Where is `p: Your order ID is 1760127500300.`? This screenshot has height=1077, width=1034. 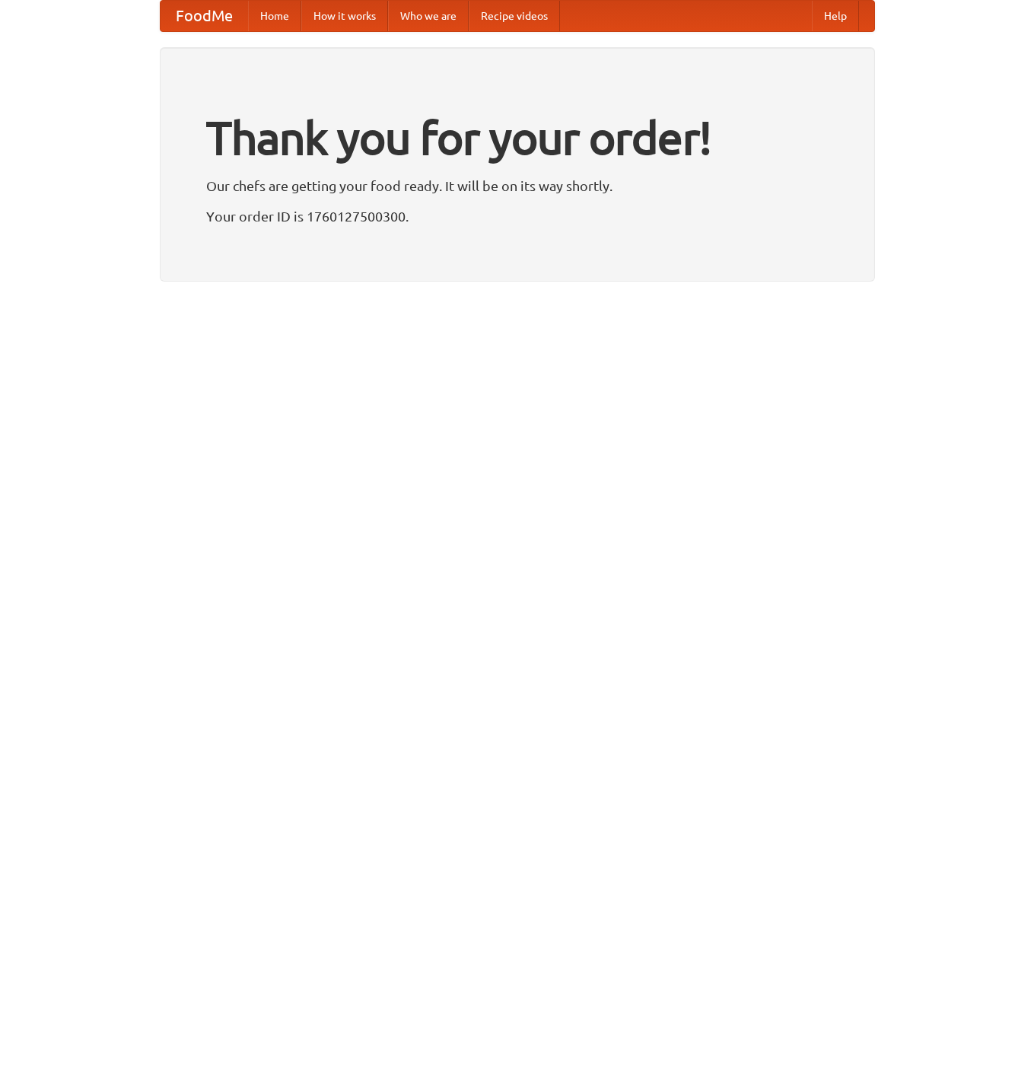
p: Your order ID is 1760127500300. is located at coordinates (518, 216).